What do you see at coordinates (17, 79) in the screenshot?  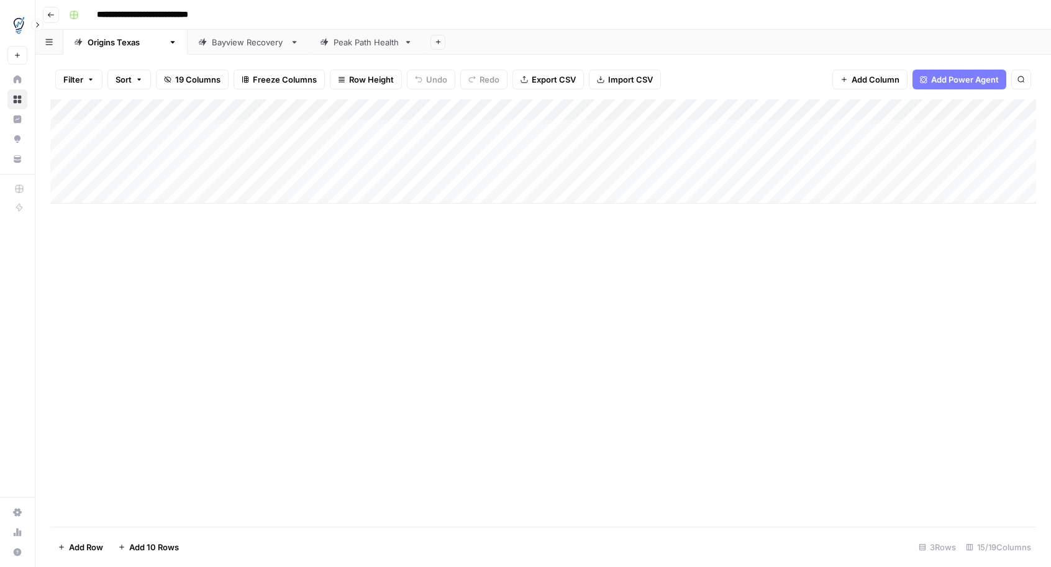 I see `a: Home` at bounding box center [17, 79].